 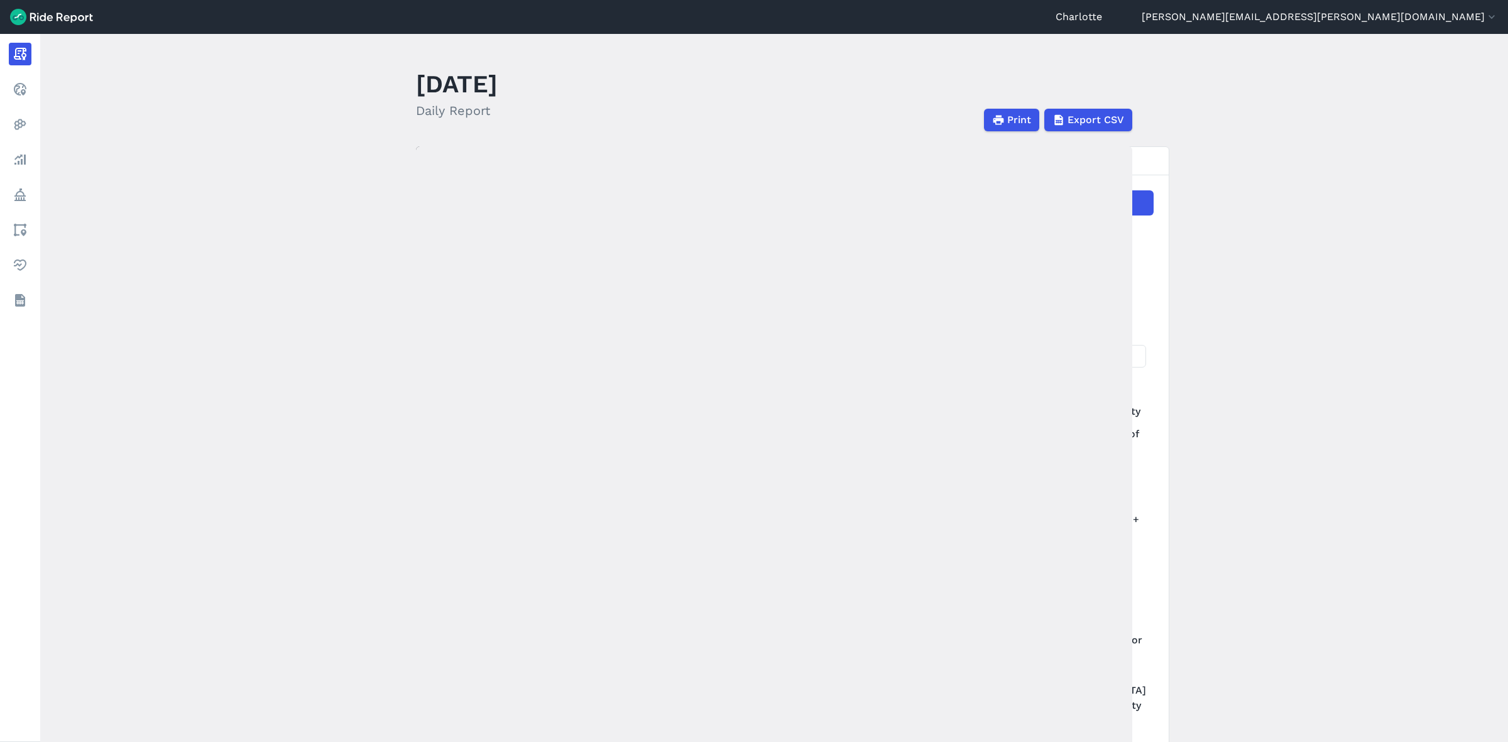 What do you see at coordinates (1079, 17) in the screenshot?
I see `a: Charlotte` at bounding box center [1079, 17].